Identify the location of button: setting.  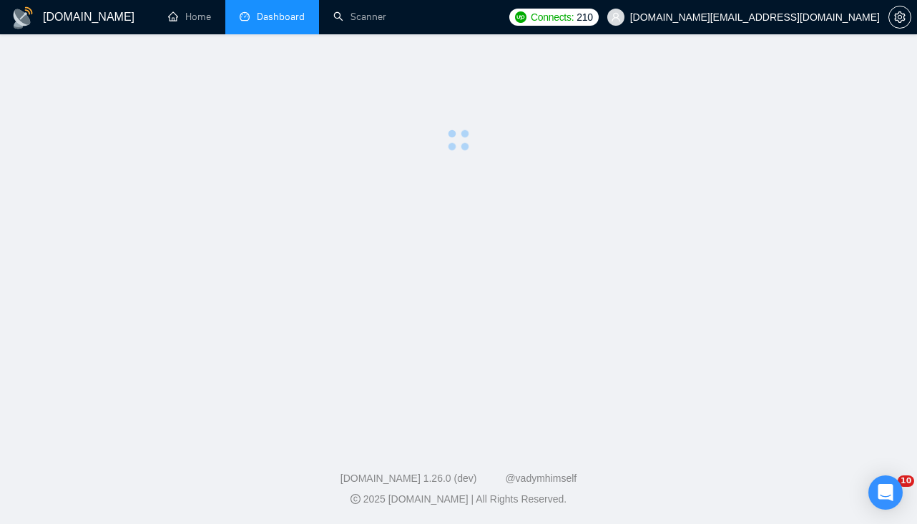
(900, 17).